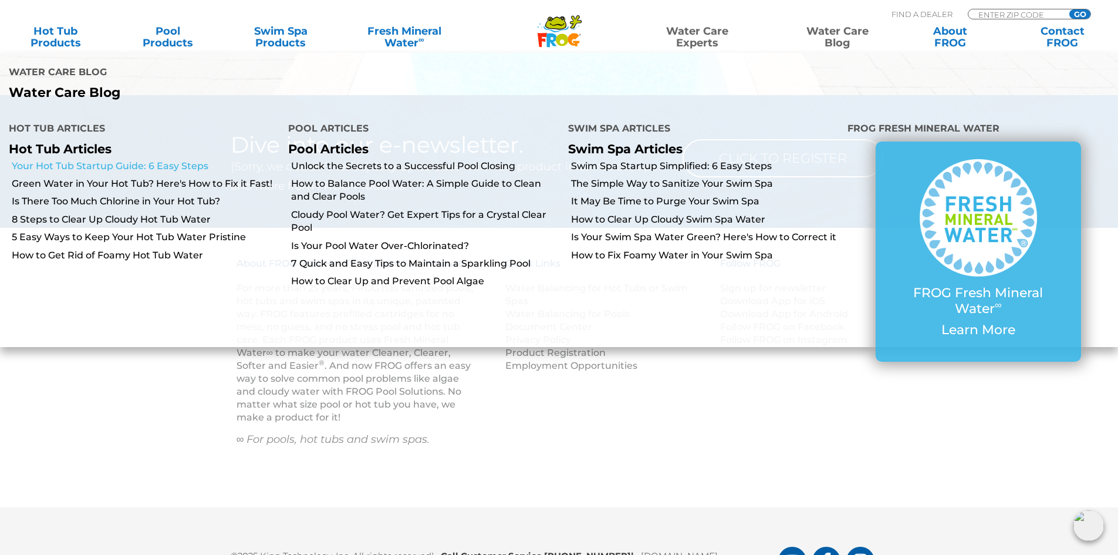 This screenshot has width=1118, height=555. I want to click on a: Is There Too Much Chlorine in Your Hot Tub?, so click(146, 201).